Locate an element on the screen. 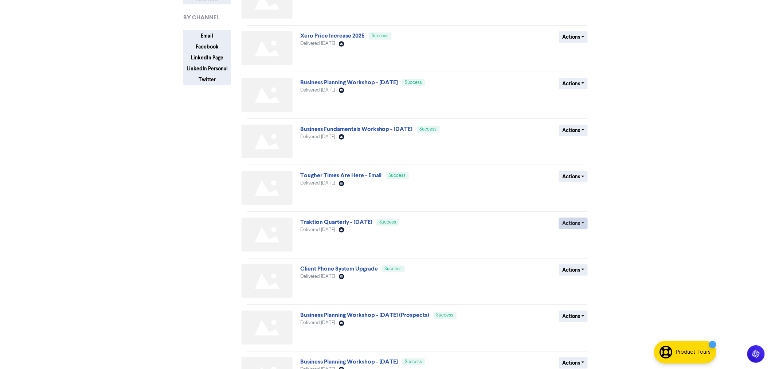 The width and height of the screenshot is (771, 369). button: Email is located at coordinates (207, 36).